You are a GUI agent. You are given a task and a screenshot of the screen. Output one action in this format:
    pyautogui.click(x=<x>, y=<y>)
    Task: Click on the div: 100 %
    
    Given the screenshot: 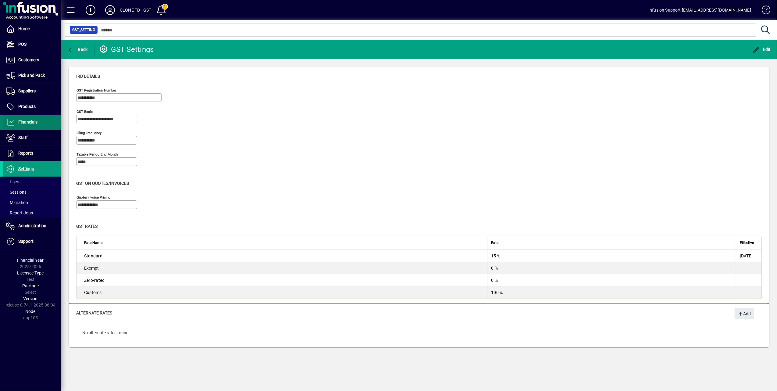 What is the action you would take?
    pyautogui.click(x=611, y=292)
    